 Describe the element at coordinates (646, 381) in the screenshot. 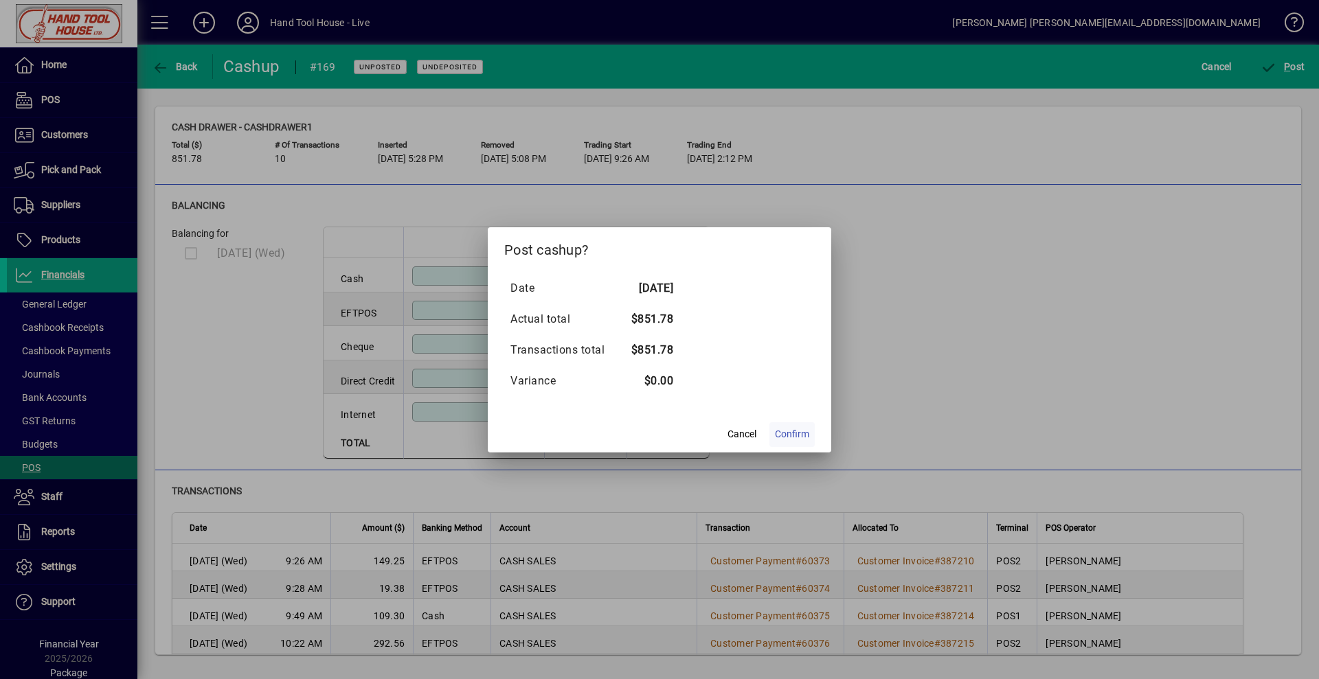

I see `td: $0.00` at that location.